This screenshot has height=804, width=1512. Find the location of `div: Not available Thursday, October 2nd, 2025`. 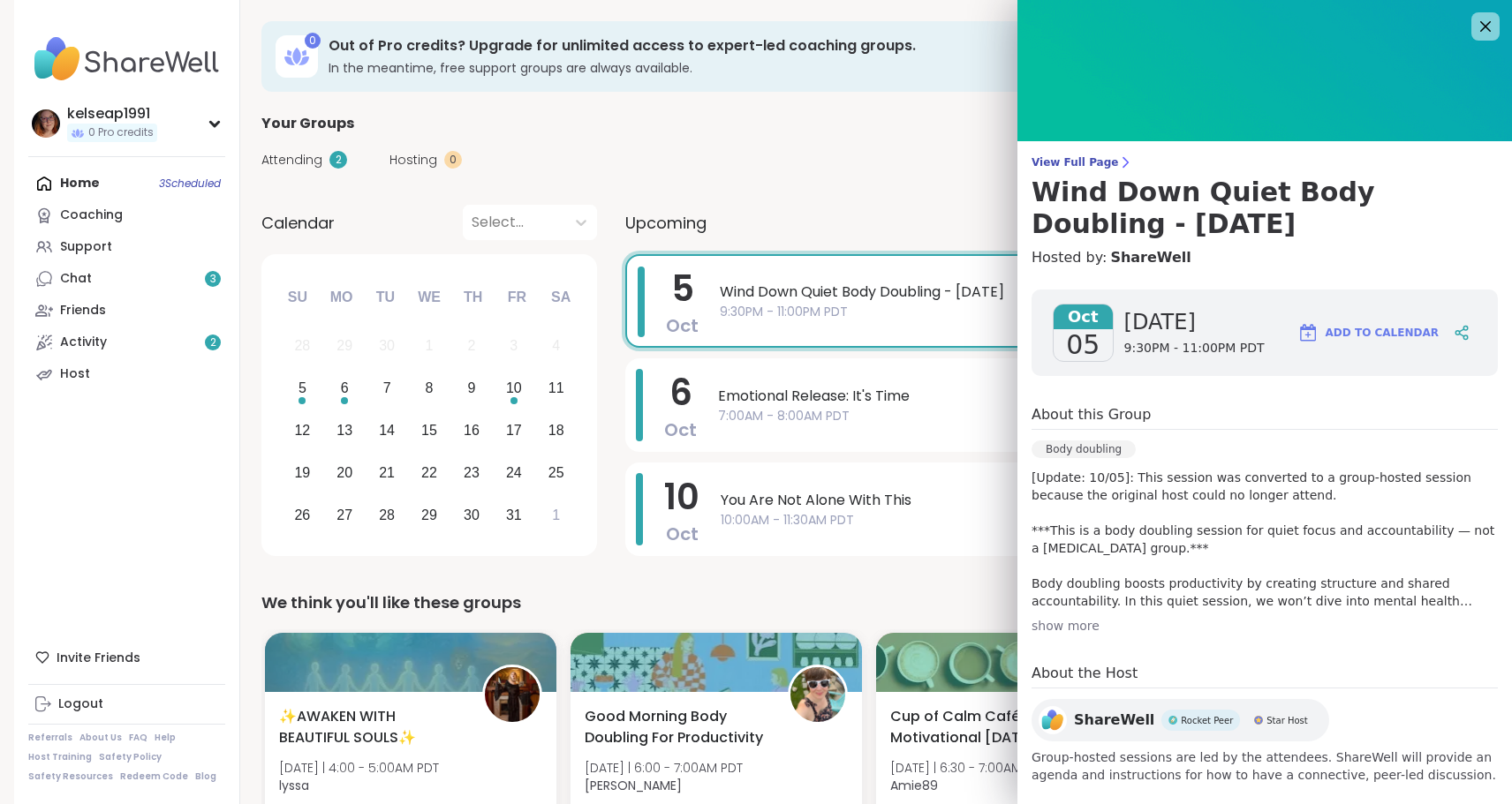

div: Not available Thursday, October 2nd, 2025 is located at coordinates (472, 346).